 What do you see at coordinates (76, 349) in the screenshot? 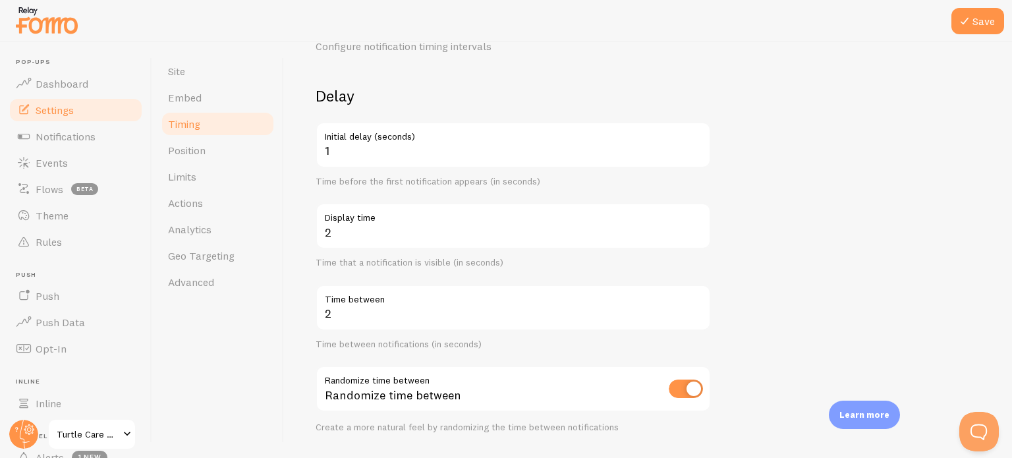
I see `a: Opt-In` at bounding box center [76, 349].